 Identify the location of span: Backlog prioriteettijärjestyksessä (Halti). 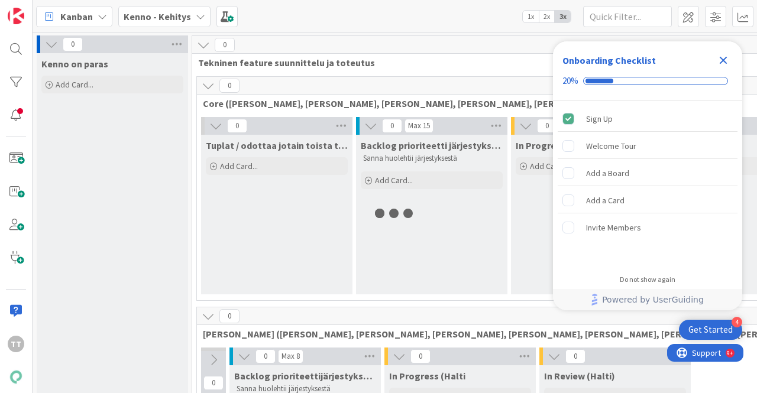
(305, 376).